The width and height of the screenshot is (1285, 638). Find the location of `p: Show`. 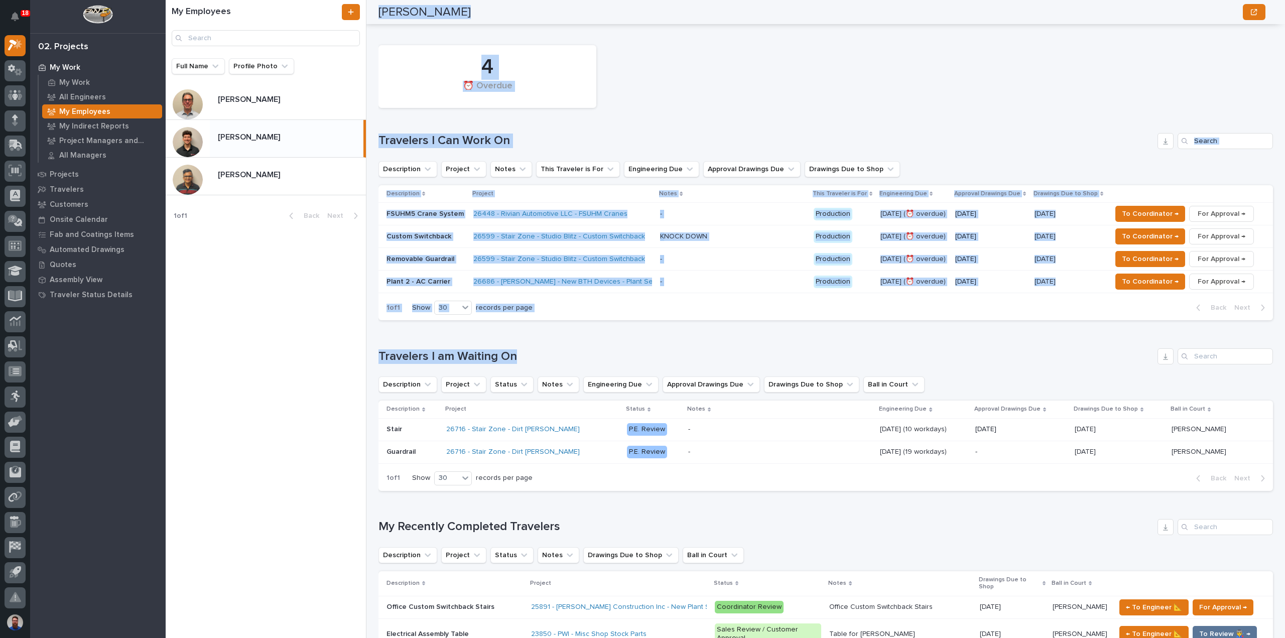

p: Show is located at coordinates (421, 308).